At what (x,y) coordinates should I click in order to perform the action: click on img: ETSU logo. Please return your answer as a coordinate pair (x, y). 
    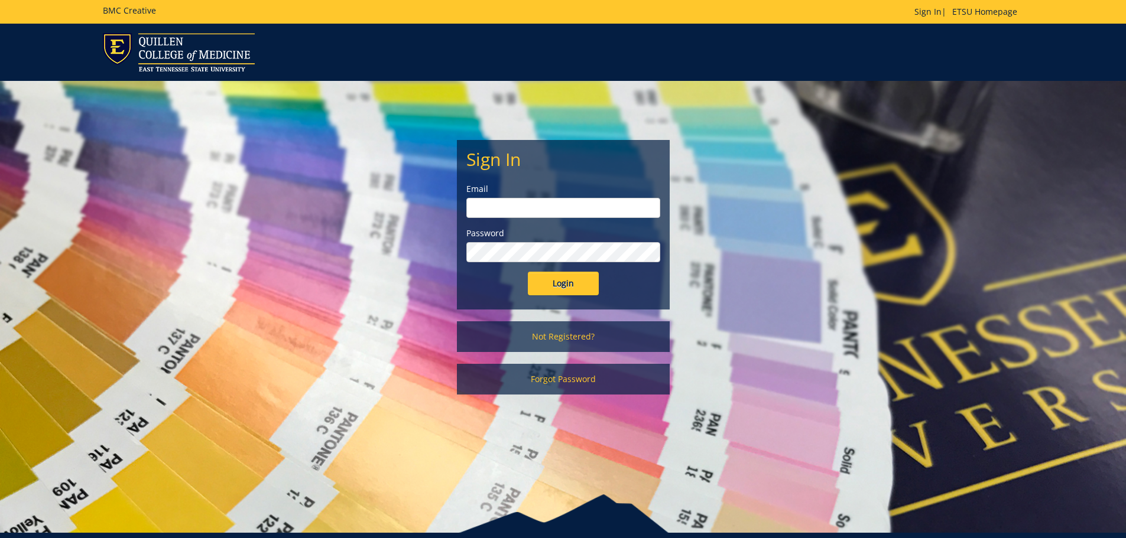
    Looking at the image, I should click on (178, 52).